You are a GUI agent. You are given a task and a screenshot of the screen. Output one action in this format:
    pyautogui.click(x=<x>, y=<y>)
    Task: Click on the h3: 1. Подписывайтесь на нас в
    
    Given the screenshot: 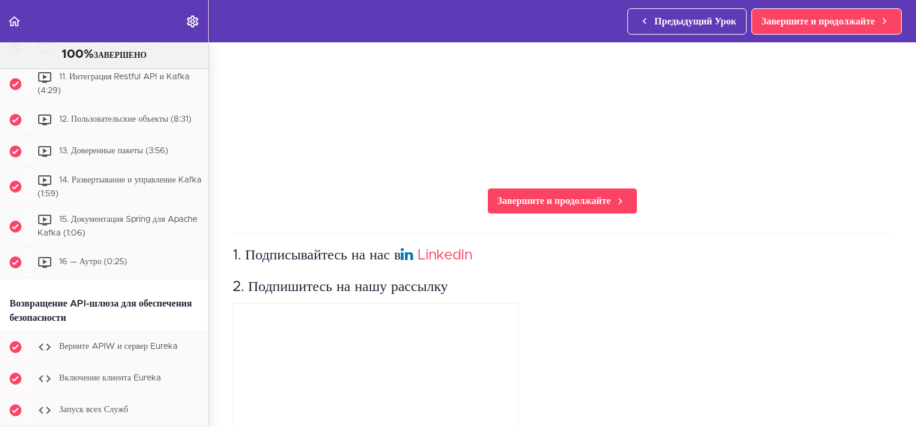 What is the action you would take?
    pyautogui.click(x=563, y=255)
    